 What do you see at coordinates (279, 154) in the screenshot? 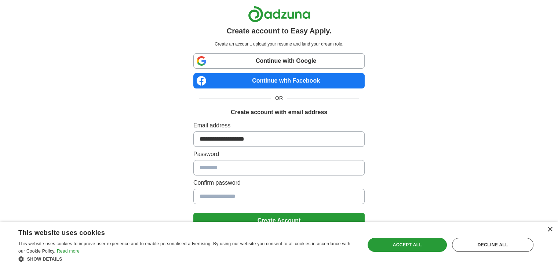
I see `label: Password` at bounding box center [279, 154].